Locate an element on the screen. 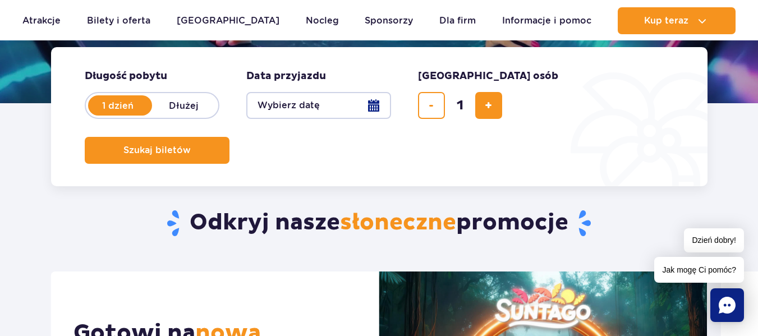  span: Dzień dobry! is located at coordinates (714, 240).